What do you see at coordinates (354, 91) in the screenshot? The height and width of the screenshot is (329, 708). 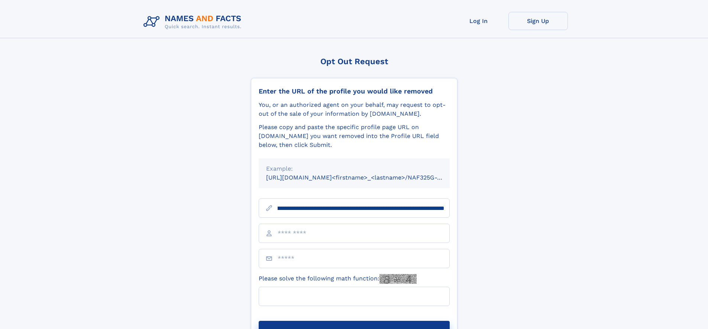 I see `div: Enter the URL of the profile you would like removed` at bounding box center [354, 91].